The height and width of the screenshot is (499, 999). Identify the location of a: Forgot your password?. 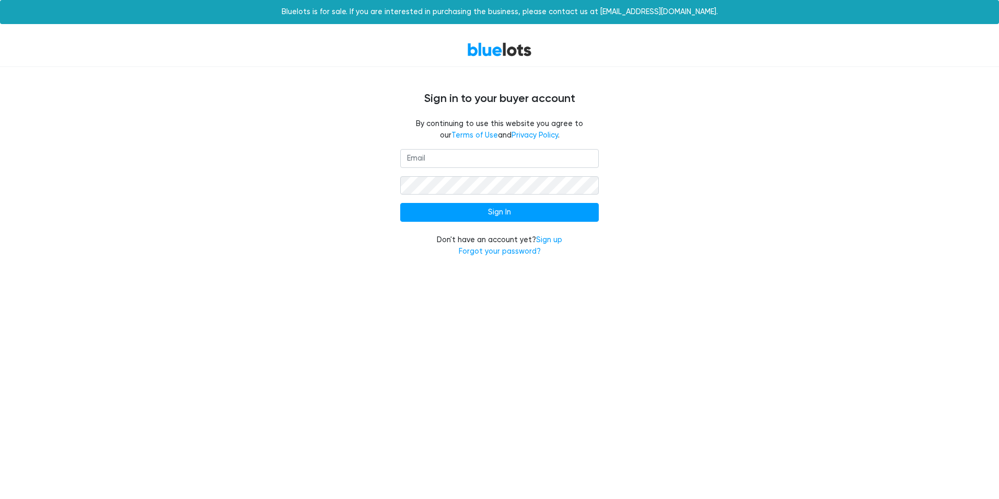
(500, 251).